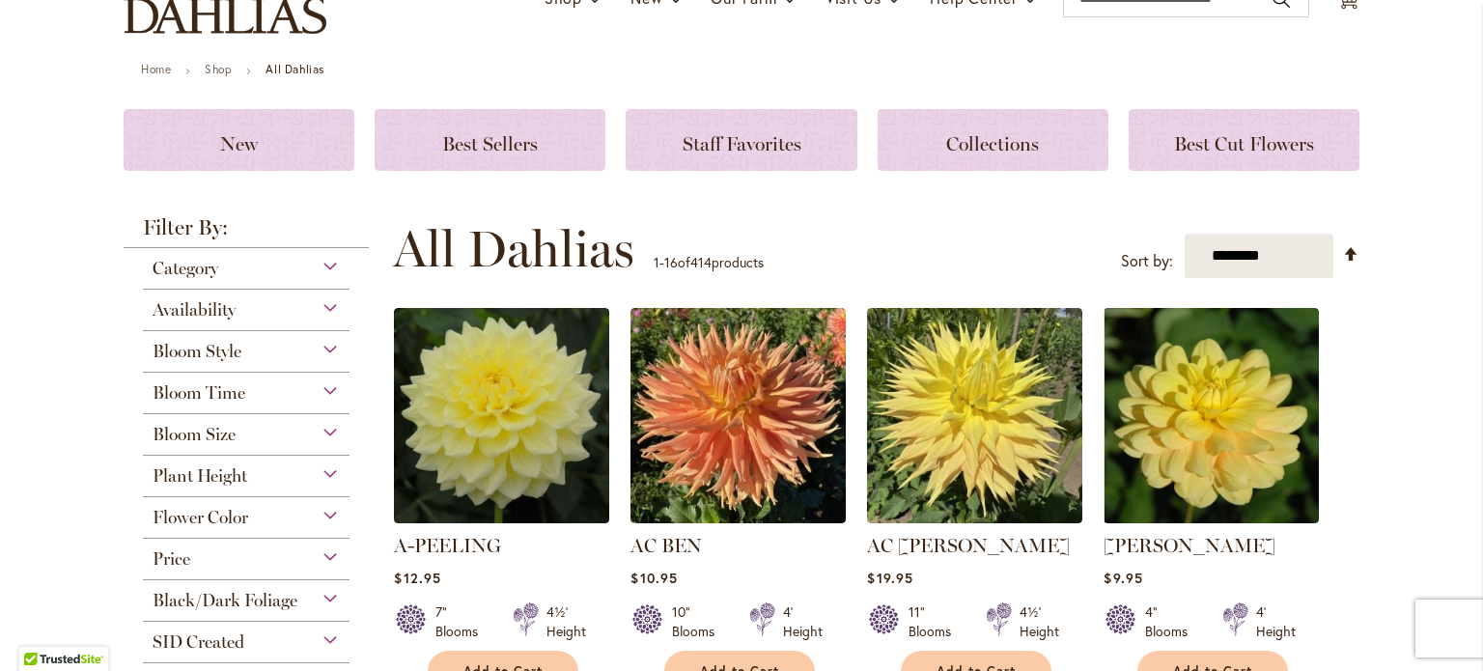 The width and height of the screenshot is (1483, 671). What do you see at coordinates (185, 268) in the screenshot?
I see `span: Category` at bounding box center [185, 268].